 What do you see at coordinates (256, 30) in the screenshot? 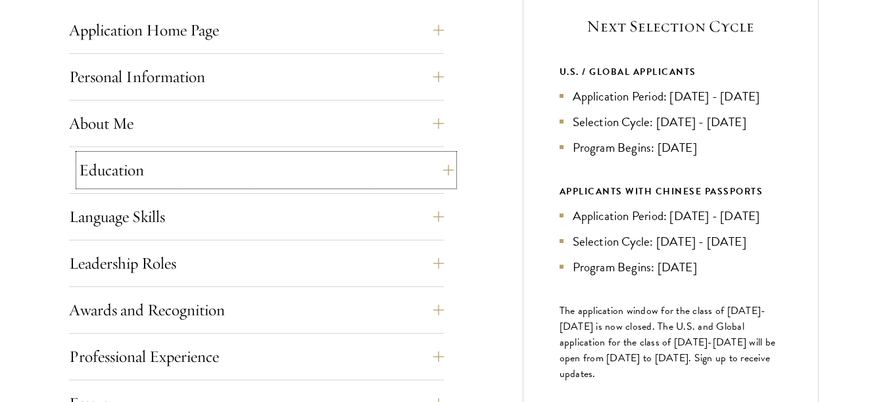
I see `button: Application Home Page` at bounding box center [256, 30].